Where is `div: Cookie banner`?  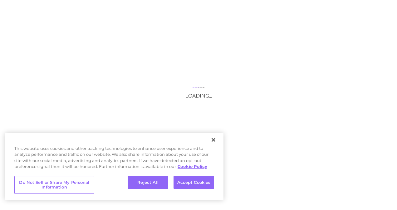
div: Cookie banner is located at coordinates (114, 167).